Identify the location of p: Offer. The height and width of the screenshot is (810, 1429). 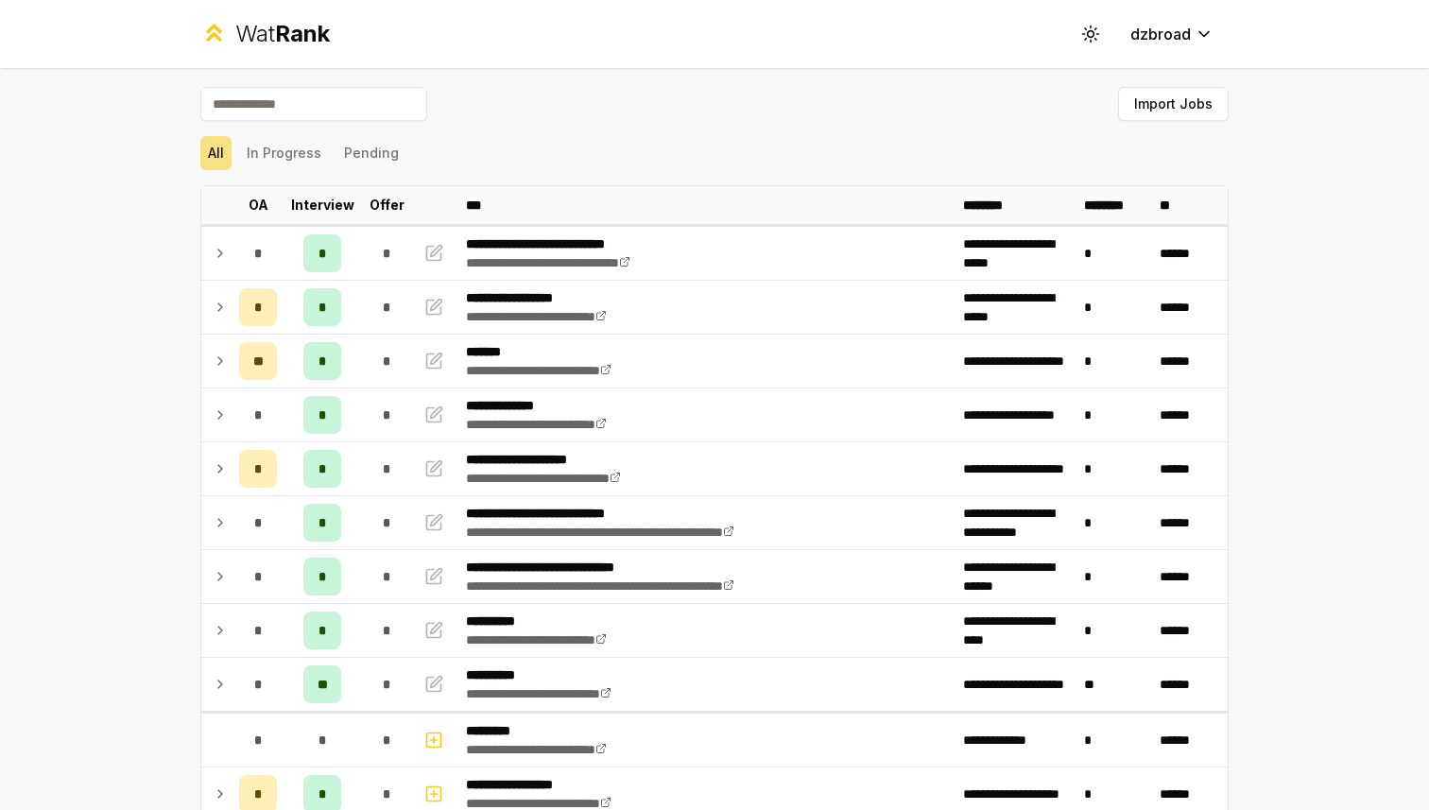
(386, 205).